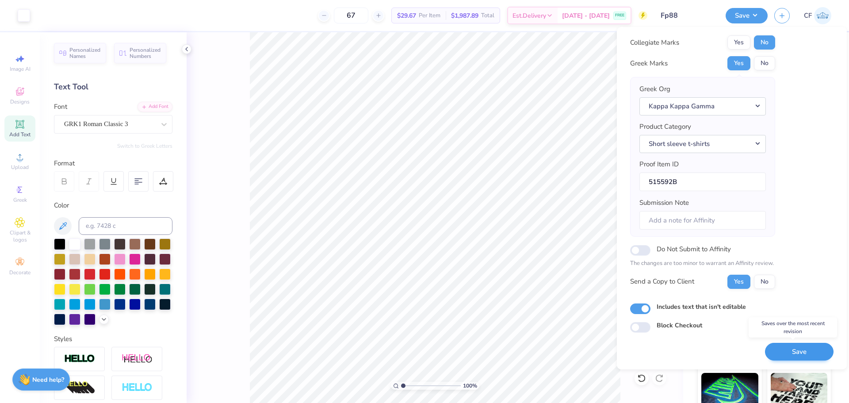 This screenshot has width=849, height=403. Describe the element at coordinates (665, 127) in the screenshot. I see `label: Product Category` at that location.